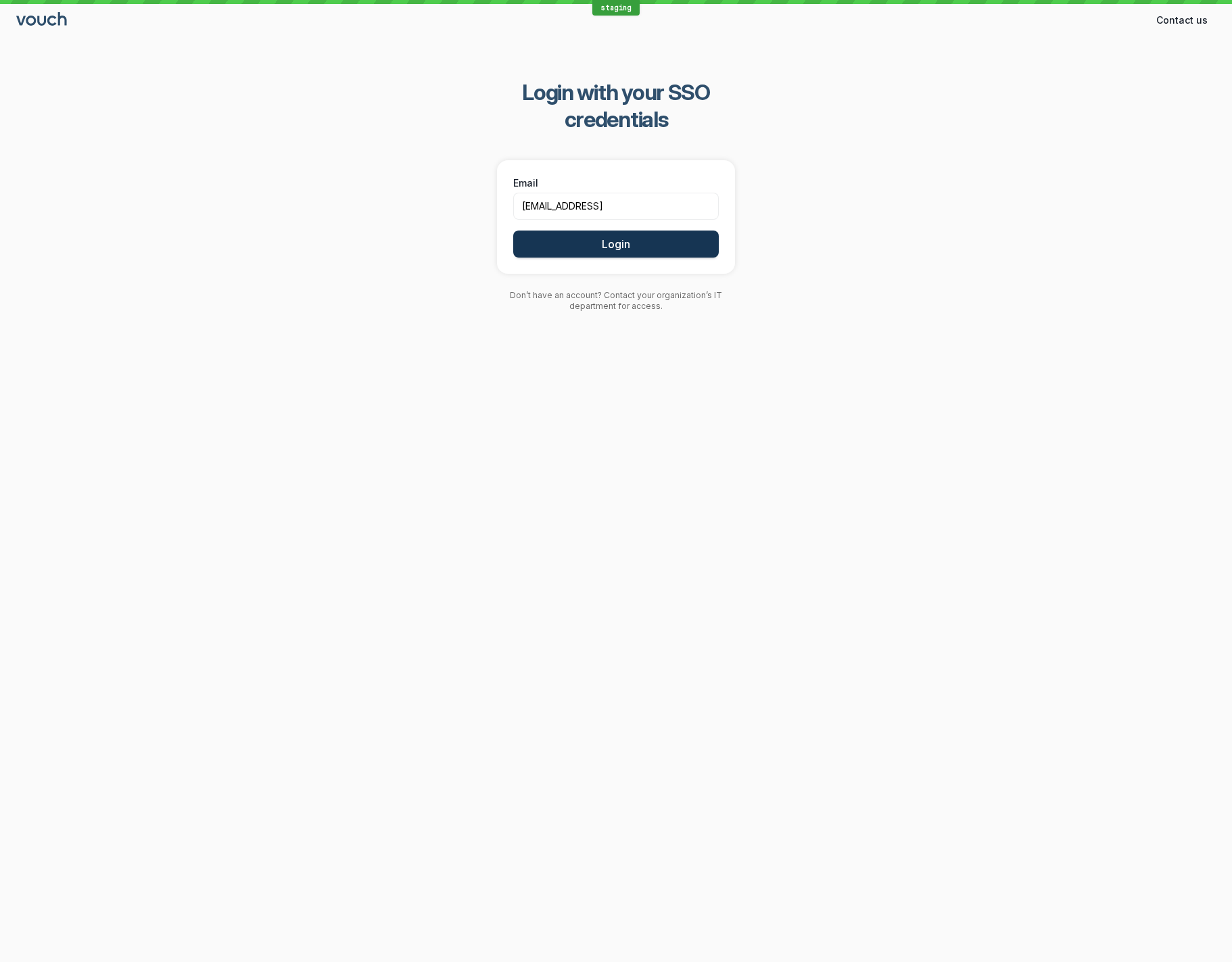 The width and height of the screenshot is (1232, 962). What do you see at coordinates (616, 244) in the screenshot?
I see `span: Login` at bounding box center [616, 244].